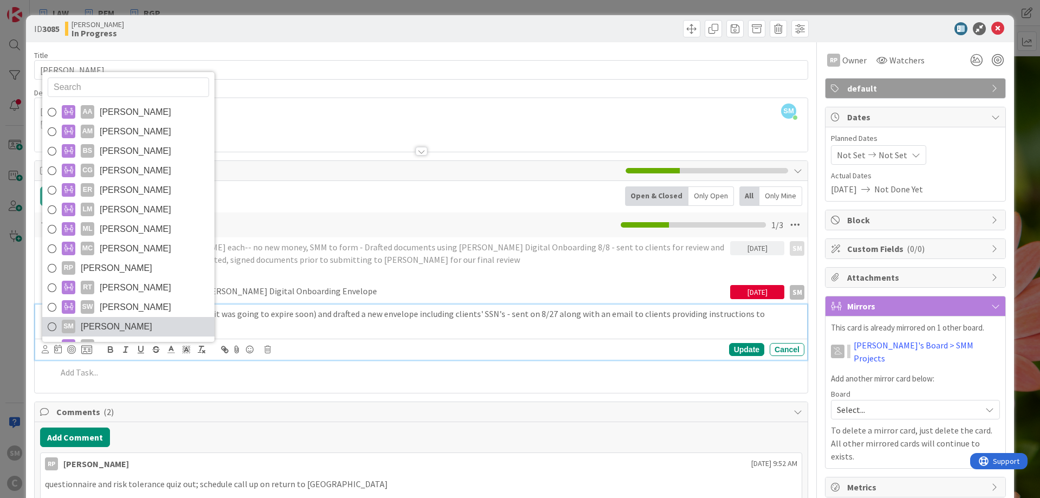 The width and height of the screenshot is (1040, 498). Describe the element at coordinates (53, 93) in the screenshot. I see `span: Description` at that location.